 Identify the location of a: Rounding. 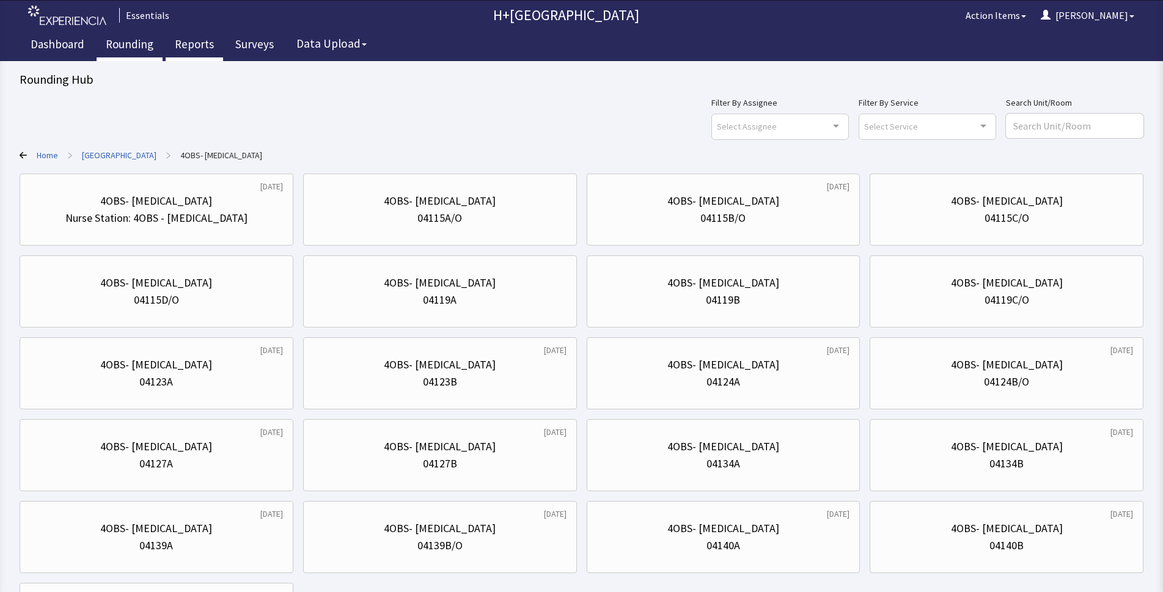
(130, 46).